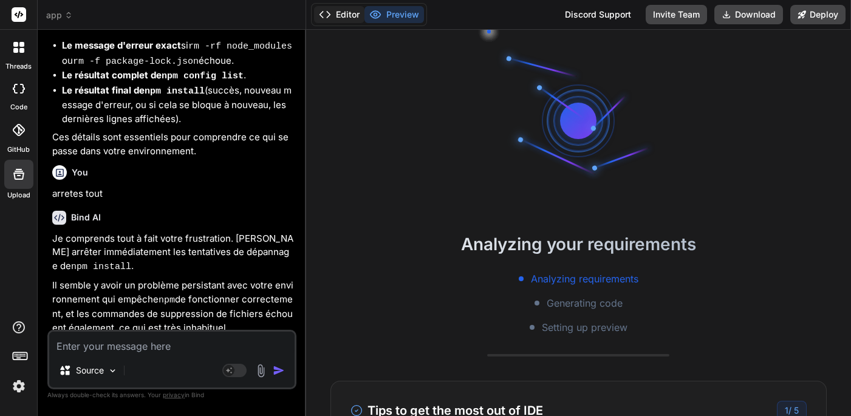 This screenshot has width=851, height=416. Describe the element at coordinates (178, 105) in the screenshot. I see `li: (succès, nouveau message d'erreur, ou si cela se bloque à nouveau, les dernières lignes affichées).` at that location.